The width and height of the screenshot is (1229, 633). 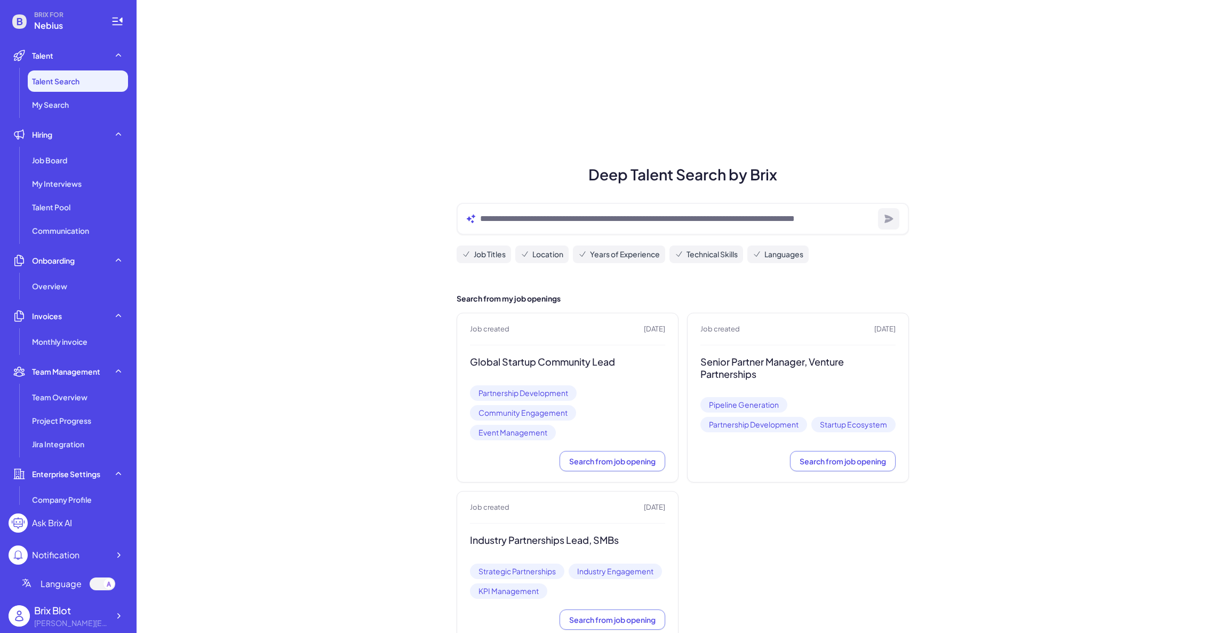 What do you see at coordinates (50, 105) in the screenshot?
I see `span: My Search` at bounding box center [50, 105].